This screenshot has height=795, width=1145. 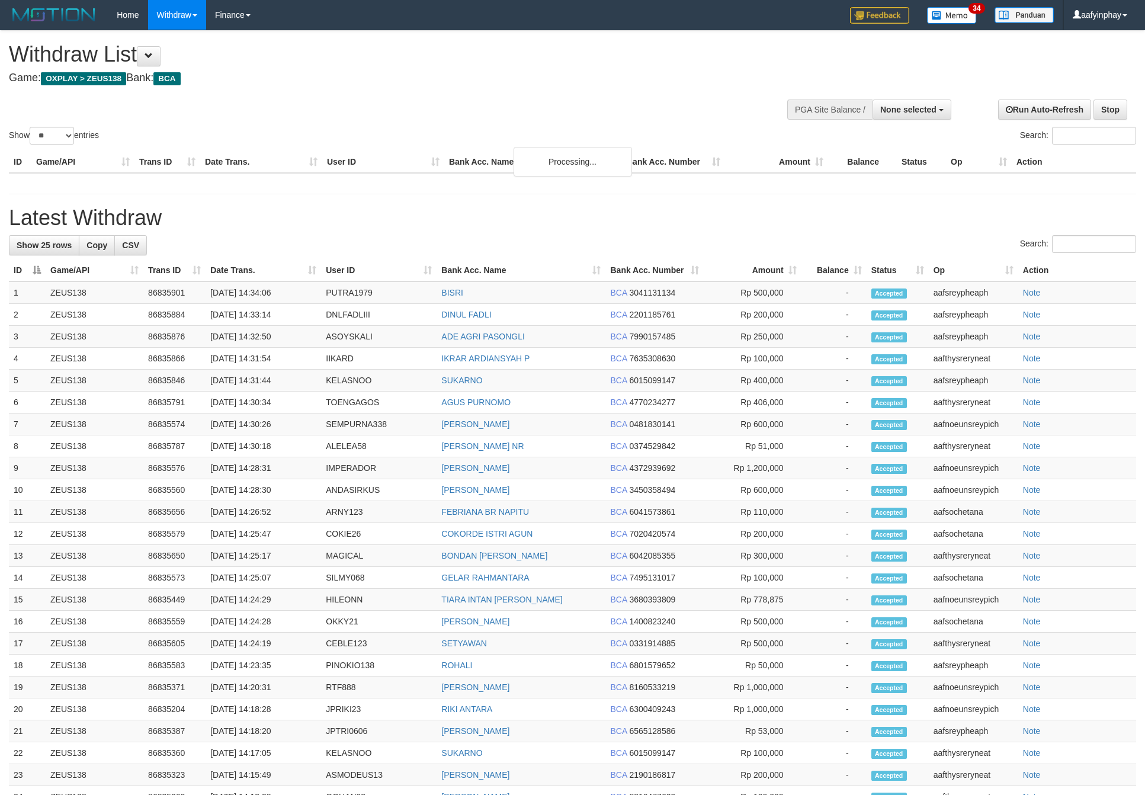 I want to click on span: Copy 6042085355 to clipboard, so click(x=652, y=555).